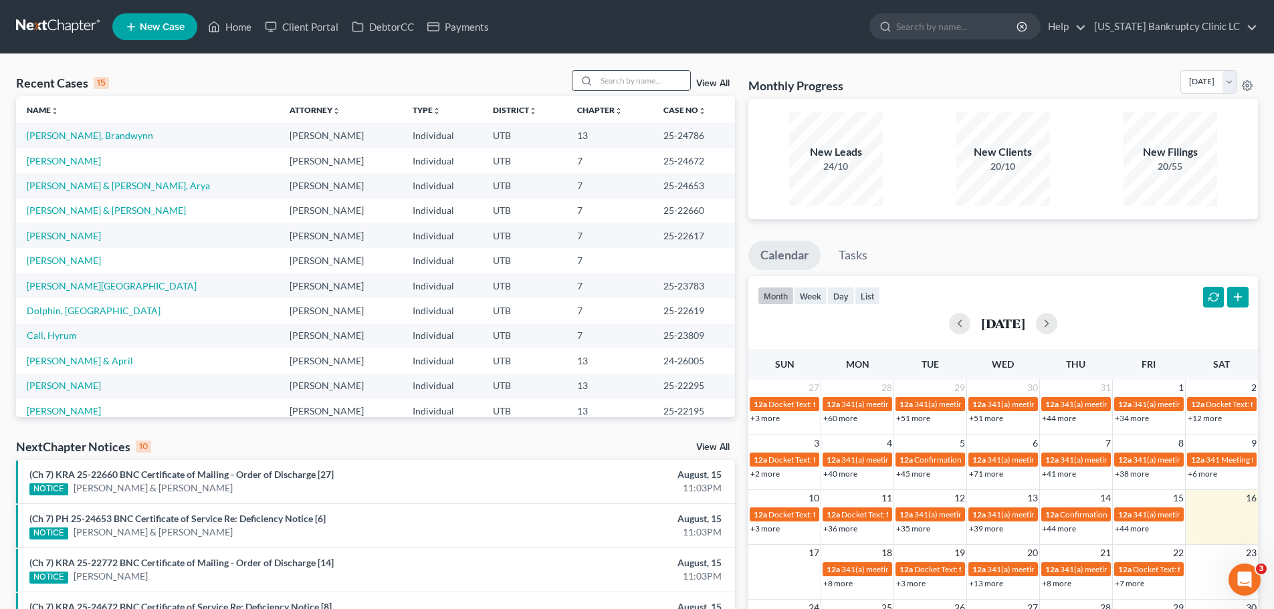  Describe the element at coordinates (162, 27) in the screenshot. I see `span: New Case` at that location.